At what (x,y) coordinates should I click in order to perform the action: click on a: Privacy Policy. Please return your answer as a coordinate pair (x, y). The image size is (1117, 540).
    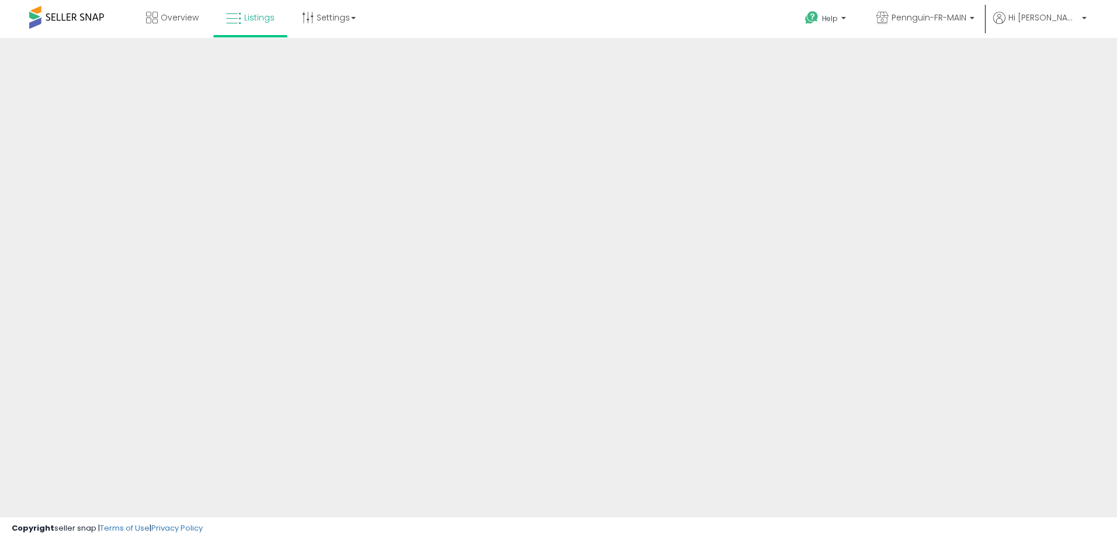
    Looking at the image, I should click on (177, 528).